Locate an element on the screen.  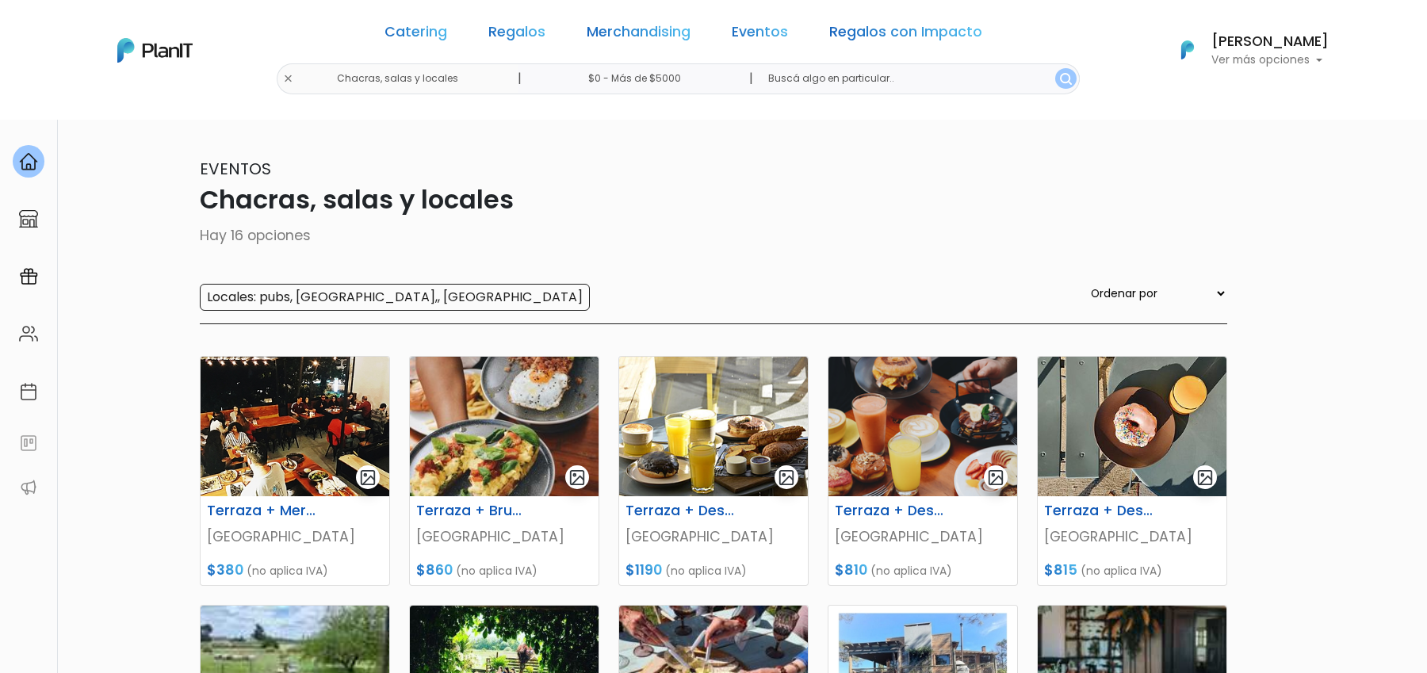
h6: Terraza + Desayuno + Brunch is located at coordinates (681, 511).